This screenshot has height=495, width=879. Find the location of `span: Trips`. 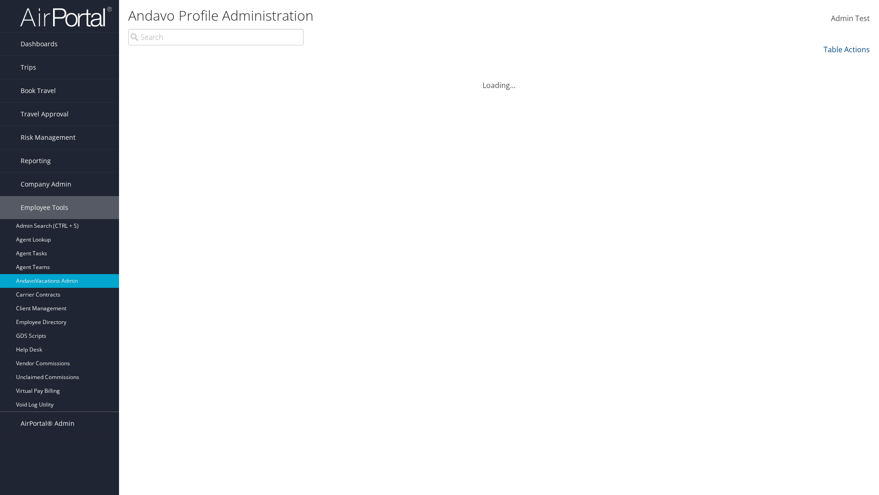

span: Trips is located at coordinates (28, 67).